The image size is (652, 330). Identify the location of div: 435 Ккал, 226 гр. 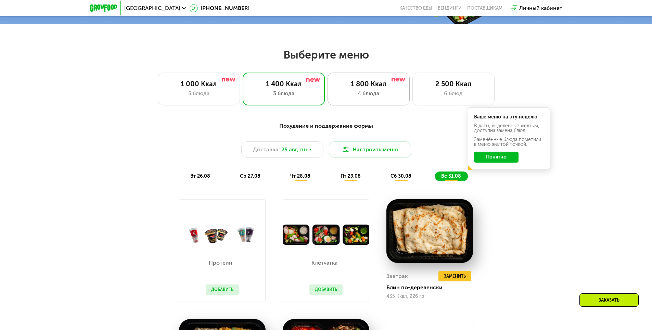
(430, 297).